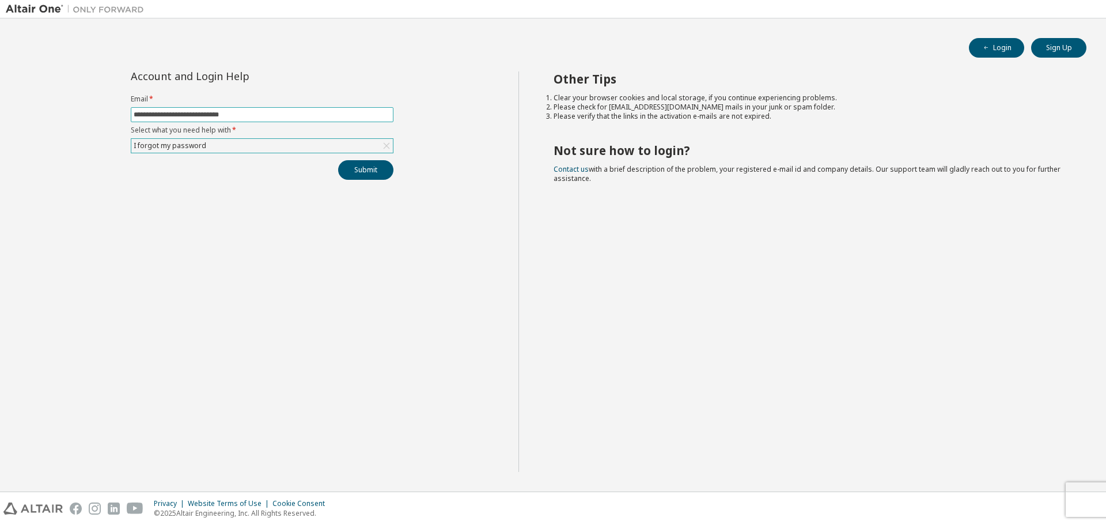  Describe the element at coordinates (78, 9) in the screenshot. I see `img: Altair One` at that location.